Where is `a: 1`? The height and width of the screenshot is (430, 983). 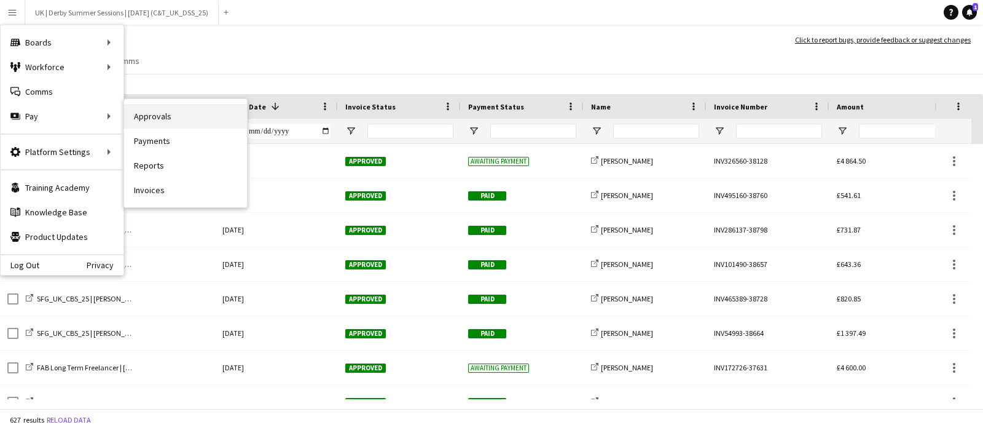
a: 1 is located at coordinates (970, 12).